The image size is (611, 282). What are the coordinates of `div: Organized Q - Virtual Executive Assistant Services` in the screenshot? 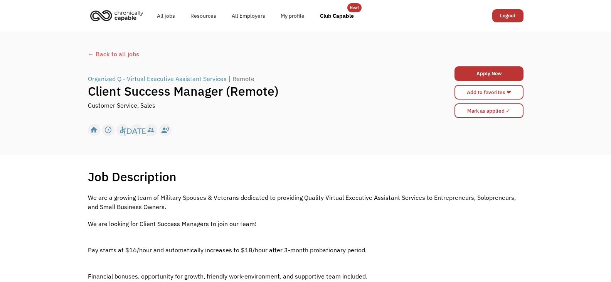 It's located at (157, 79).